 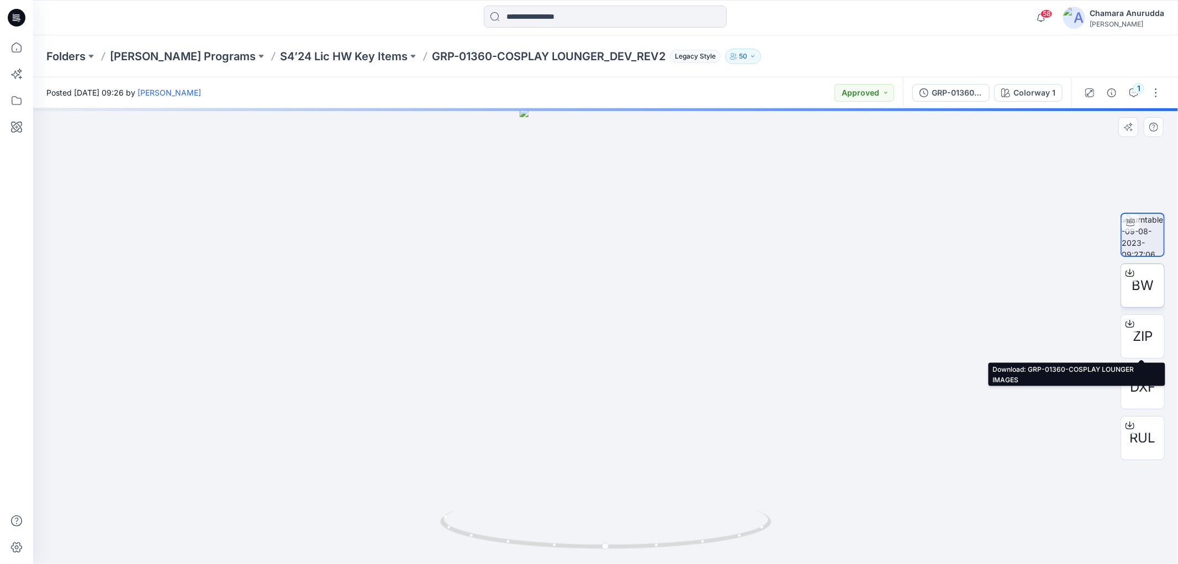 I want to click on span: ZIP, so click(x=1143, y=336).